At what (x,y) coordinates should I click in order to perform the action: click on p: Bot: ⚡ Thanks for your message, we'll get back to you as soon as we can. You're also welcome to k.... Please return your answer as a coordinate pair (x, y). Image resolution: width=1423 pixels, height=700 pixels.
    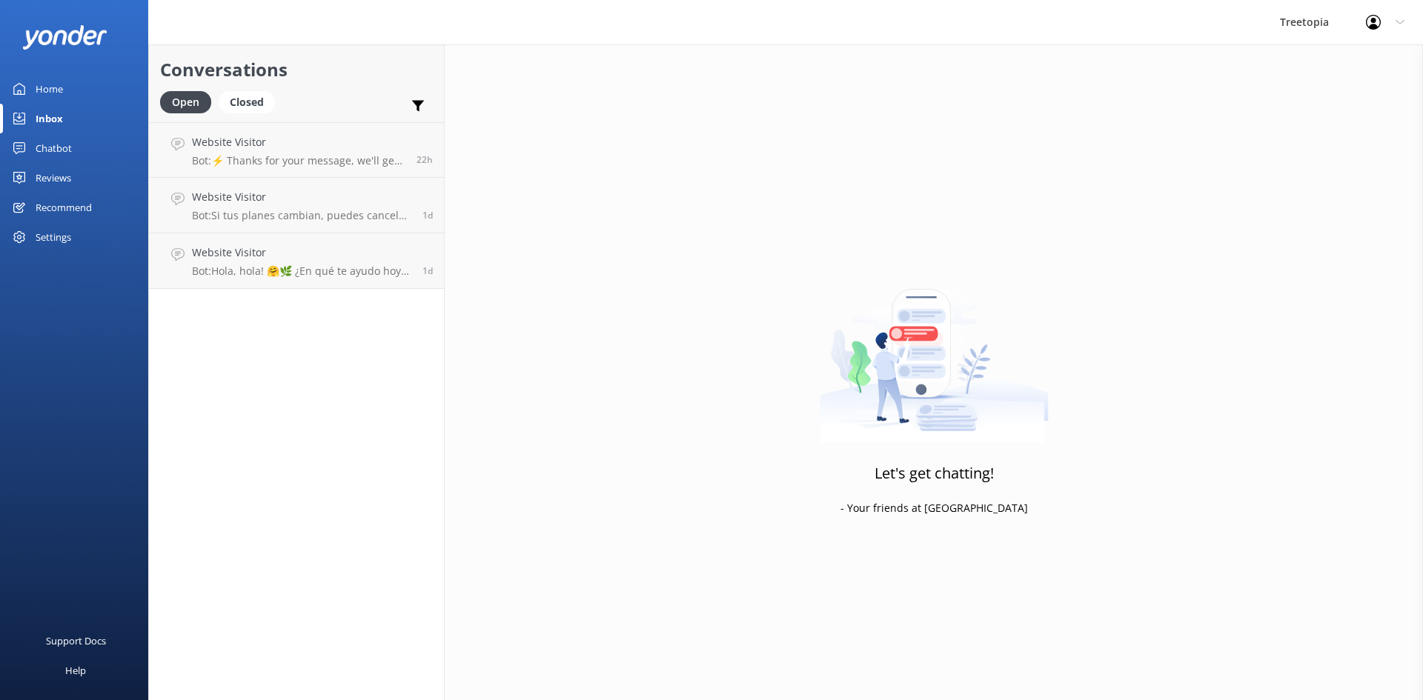
    Looking at the image, I should click on (299, 161).